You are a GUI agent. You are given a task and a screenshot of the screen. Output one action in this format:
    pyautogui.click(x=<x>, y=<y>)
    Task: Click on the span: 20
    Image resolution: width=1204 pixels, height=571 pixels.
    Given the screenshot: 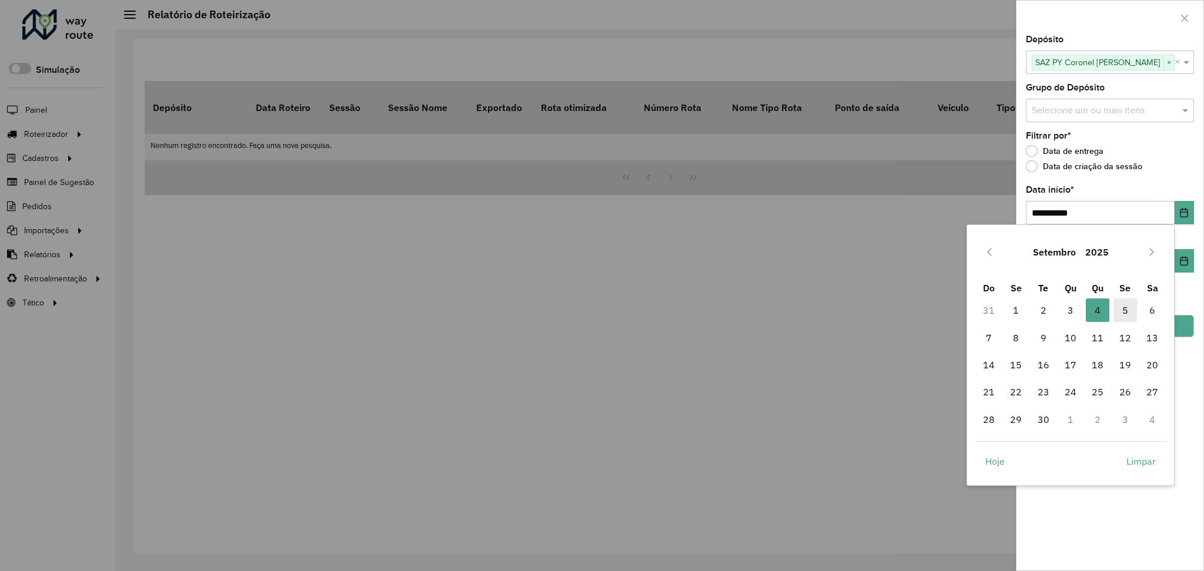 What is the action you would take?
    pyautogui.click(x=1152, y=365)
    